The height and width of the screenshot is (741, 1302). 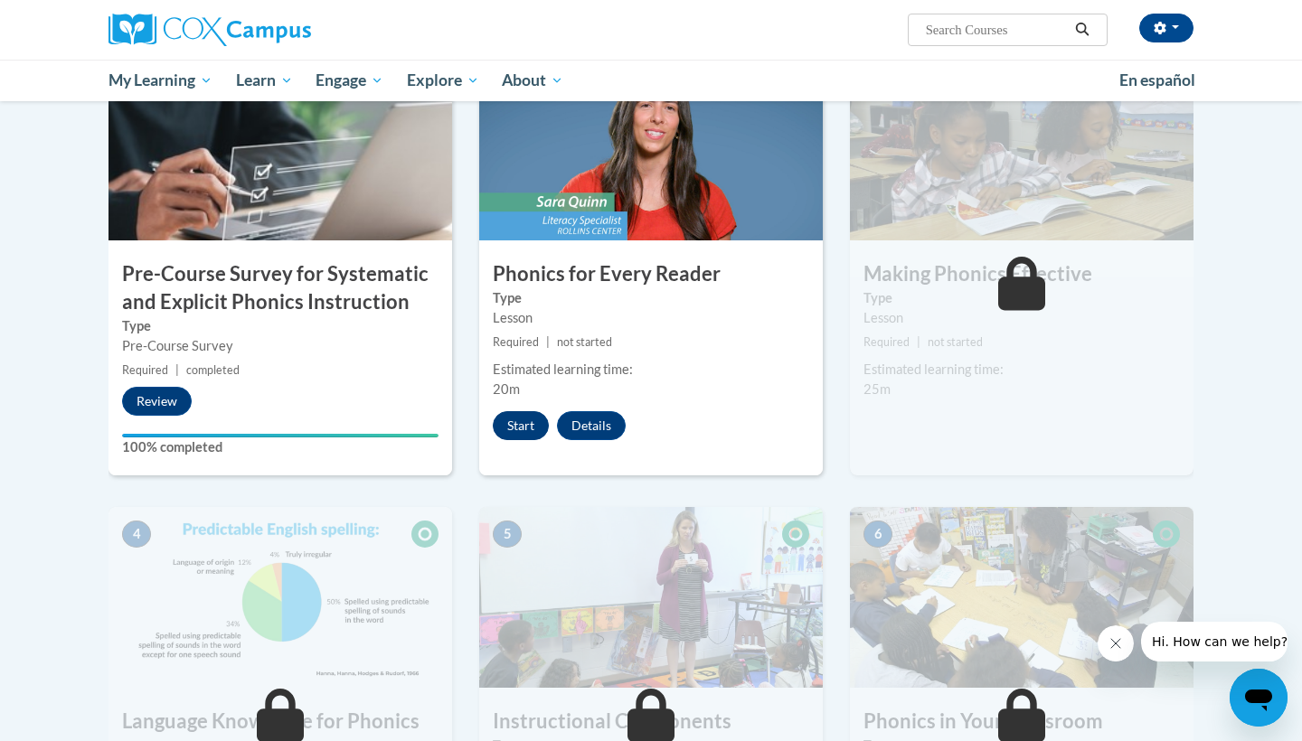 I want to click on span: 6, so click(x=878, y=534).